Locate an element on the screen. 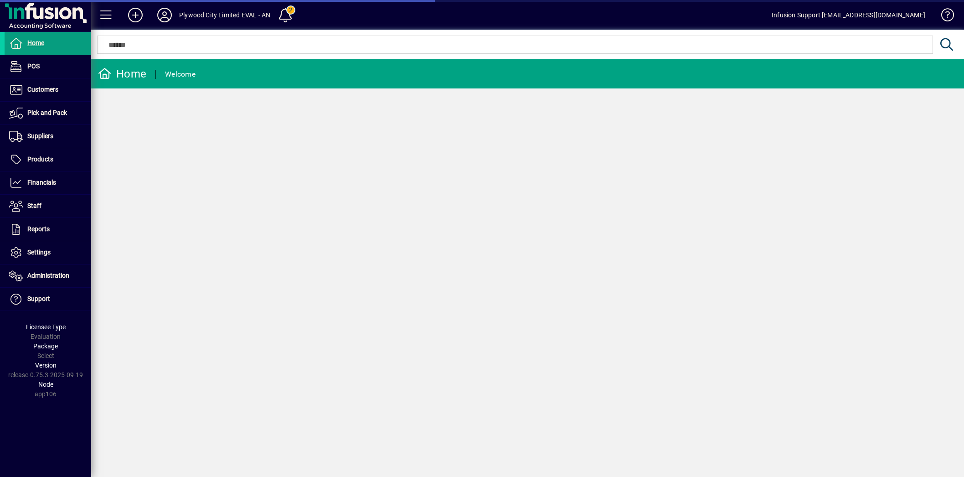 The height and width of the screenshot is (477, 964). span: Settings is located at coordinates (39, 252).